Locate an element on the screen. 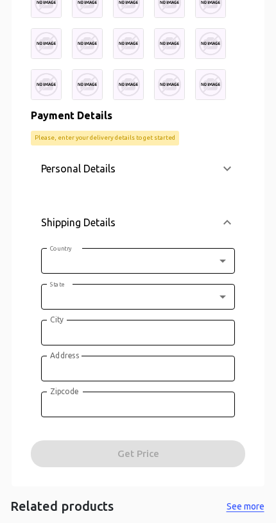 Image resolution: width=276 pixels, height=523 pixels. p: Shipping Details is located at coordinates (78, 223).